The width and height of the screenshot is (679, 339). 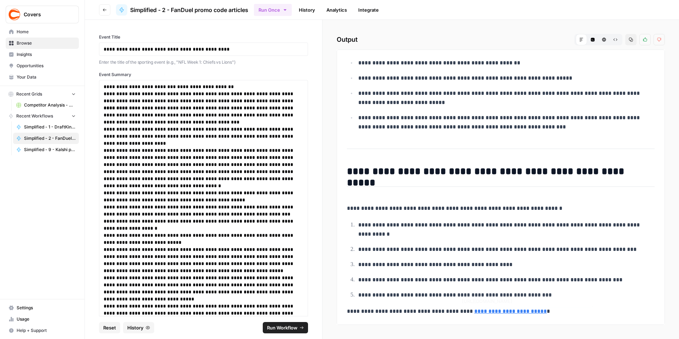 I want to click on a: Usage, so click(x=42, y=319).